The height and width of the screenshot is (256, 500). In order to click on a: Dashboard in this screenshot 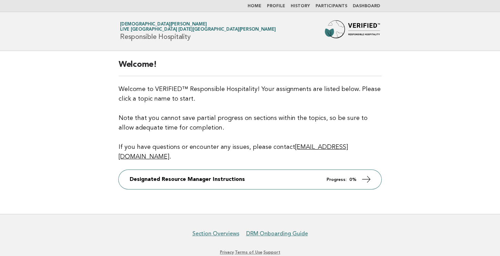, I will do `click(366, 6)`.